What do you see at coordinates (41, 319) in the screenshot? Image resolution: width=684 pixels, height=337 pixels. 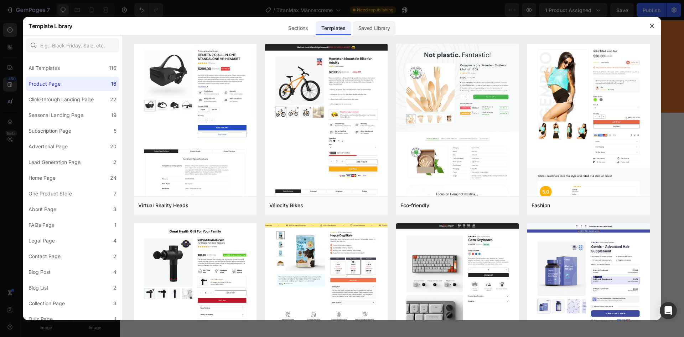 I see `div: Quiz Page` at bounding box center [41, 319].